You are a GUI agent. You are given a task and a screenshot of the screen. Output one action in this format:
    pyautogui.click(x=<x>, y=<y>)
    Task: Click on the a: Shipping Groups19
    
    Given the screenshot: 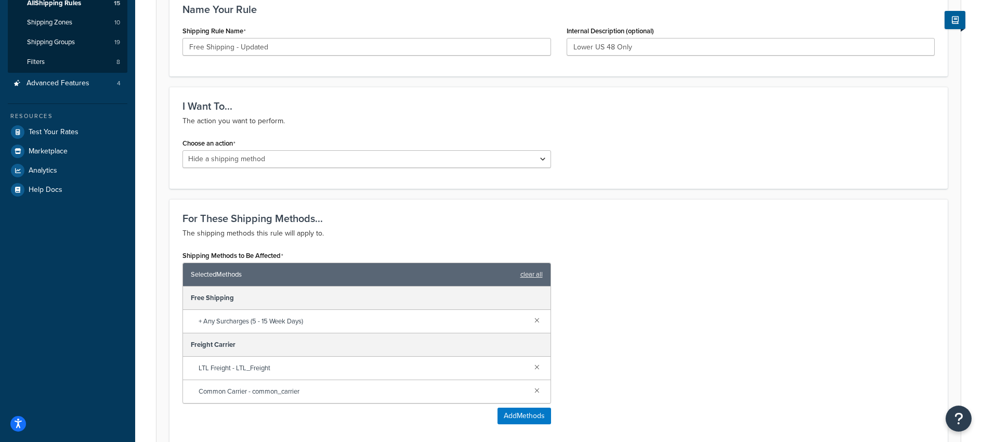 What is the action you would take?
    pyautogui.click(x=68, y=42)
    